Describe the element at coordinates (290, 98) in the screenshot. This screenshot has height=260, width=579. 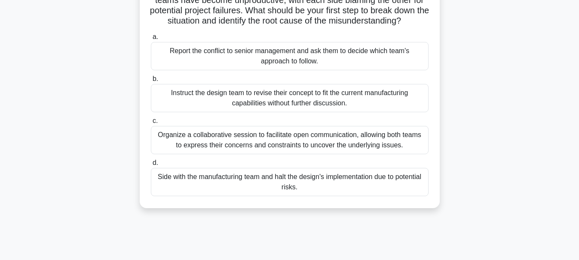
I see `div: Instruct the design team to revise their concept to fit the current manufacturing capabilities wi...` at that location.